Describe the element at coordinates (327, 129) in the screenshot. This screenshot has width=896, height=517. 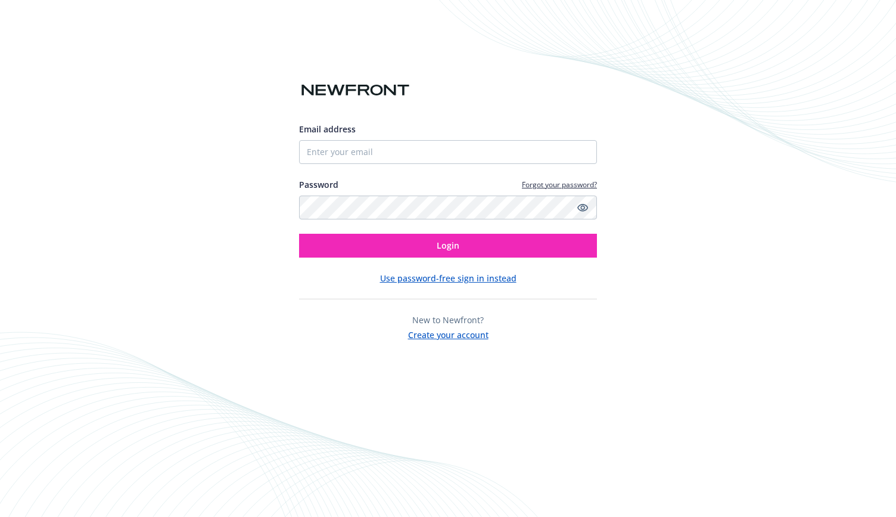
I see `span: Email address` at that location.